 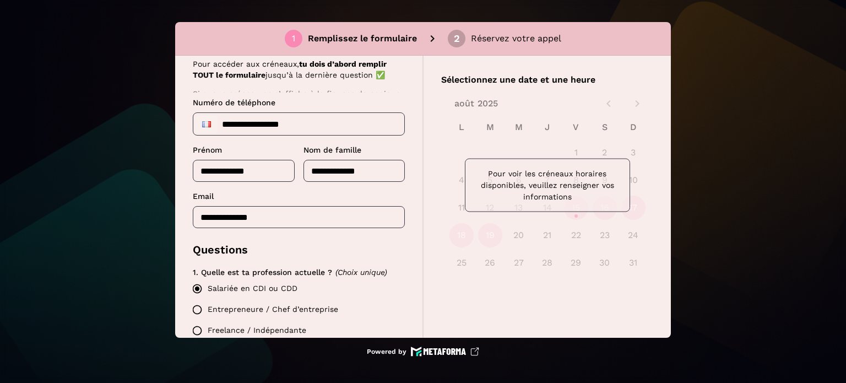 I want to click on p: Si aucun créneau ne s’affiche à la fin, pas de panique :, so click(x=297, y=99).